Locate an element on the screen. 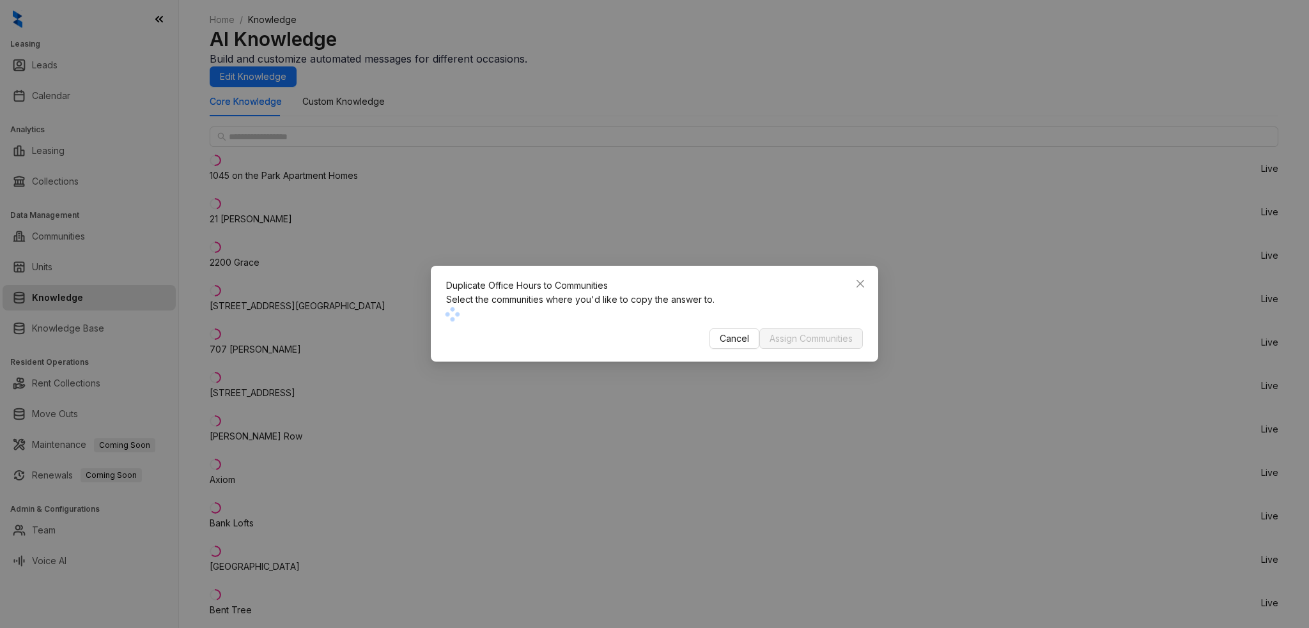 This screenshot has height=628, width=1309. span: close is located at coordinates (860, 284).